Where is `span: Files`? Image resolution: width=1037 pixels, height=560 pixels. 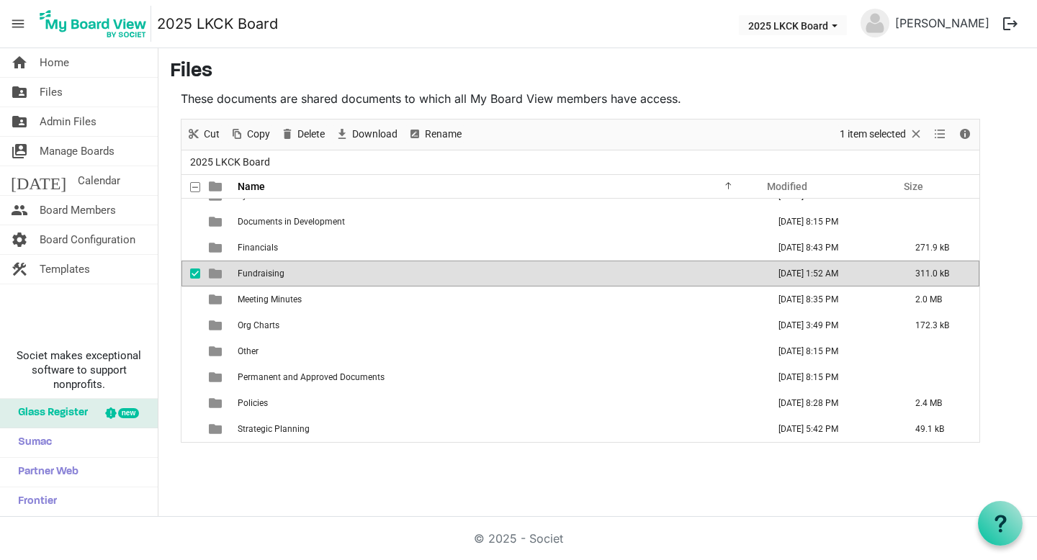 span: Files is located at coordinates (51, 92).